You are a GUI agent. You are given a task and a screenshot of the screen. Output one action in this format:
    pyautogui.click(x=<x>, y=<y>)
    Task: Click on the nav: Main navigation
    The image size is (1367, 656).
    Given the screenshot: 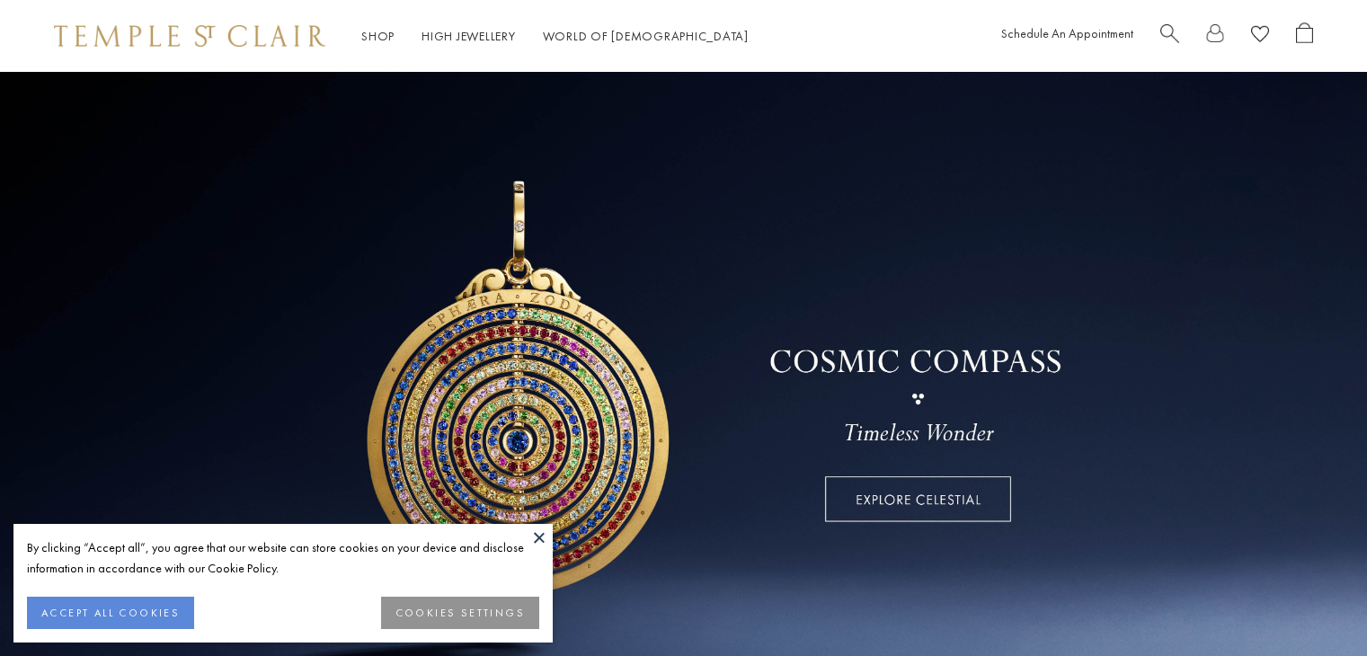 What is the action you would take?
    pyautogui.click(x=554, y=36)
    